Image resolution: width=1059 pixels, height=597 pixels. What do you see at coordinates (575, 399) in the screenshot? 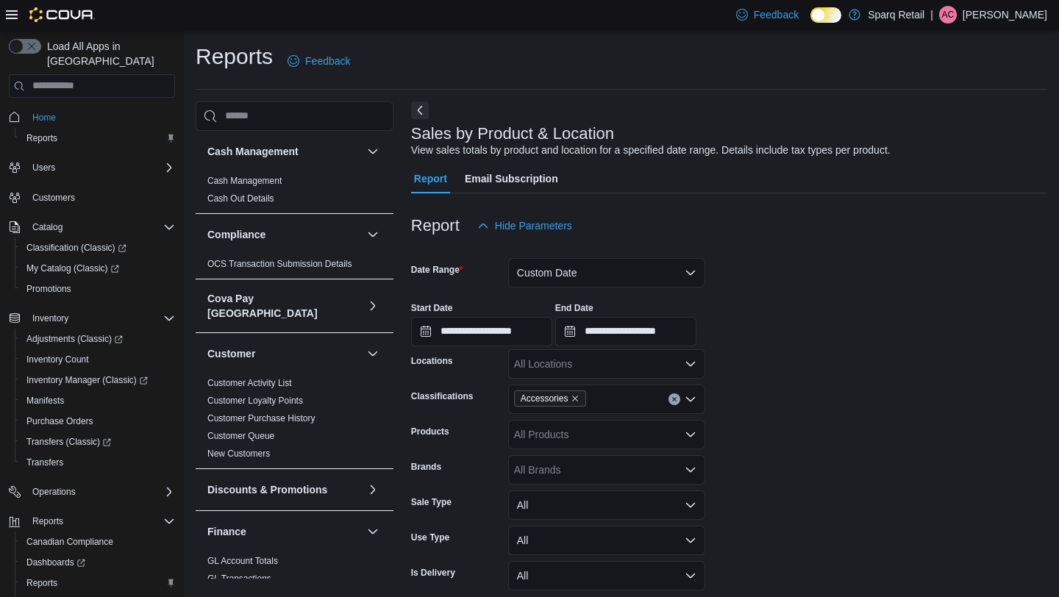
I see `button: Remove Accessories from selection in this group` at bounding box center [575, 399].